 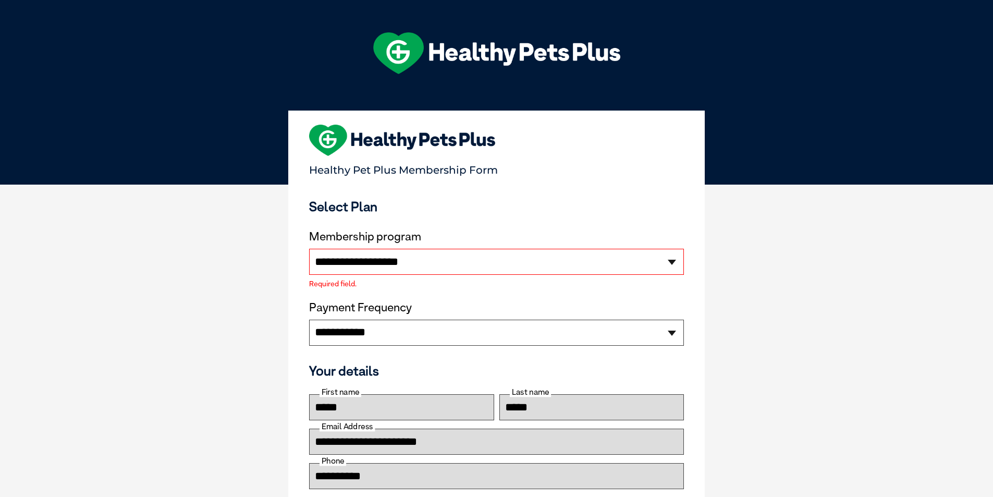 What do you see at coordinates (496, 237) in the screenshot?
I see `label: Membership program` at bounding box center [496, 237].